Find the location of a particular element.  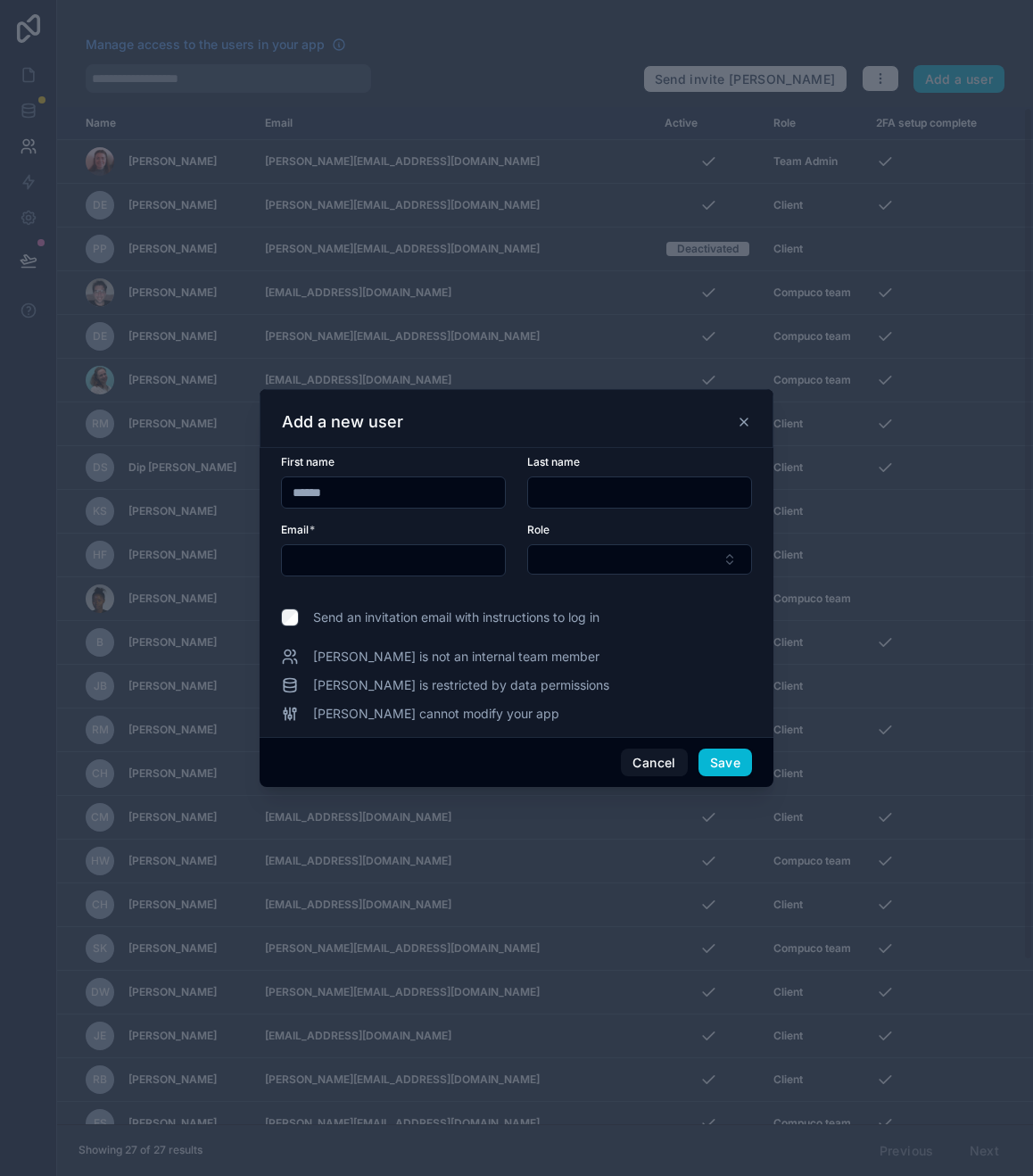

span: First name is located at coordinates (308, 461).